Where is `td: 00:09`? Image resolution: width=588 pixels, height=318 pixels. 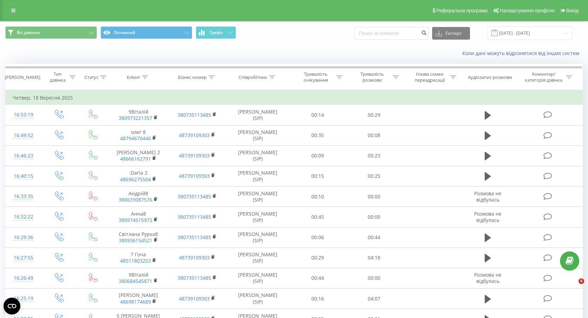
td: 00:09 is located at coordinates (317, 156).